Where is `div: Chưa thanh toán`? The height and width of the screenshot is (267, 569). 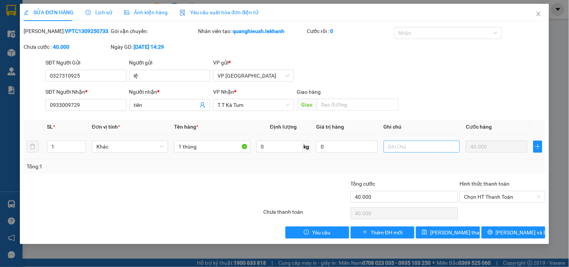 div: Chưa thanh toán is located at coordinates (306, 214).